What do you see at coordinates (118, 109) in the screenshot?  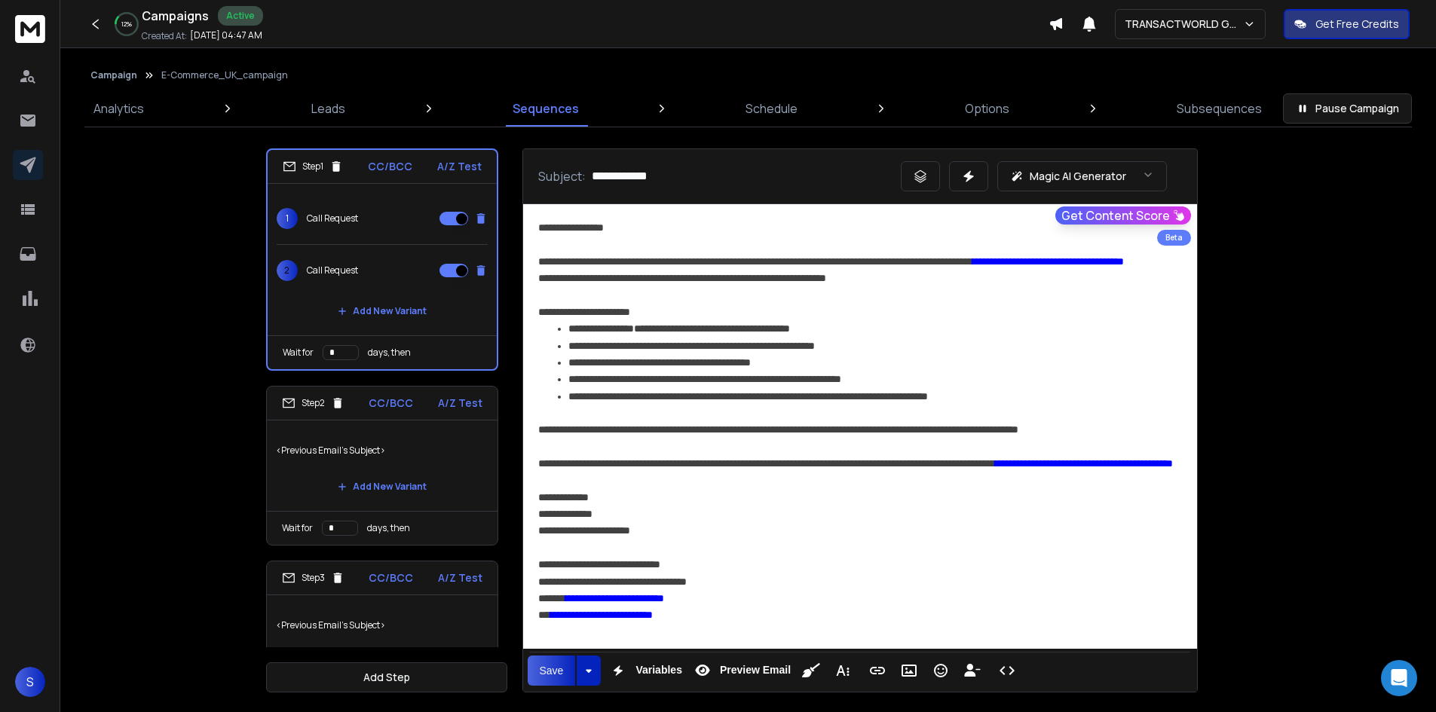 I see `p: Analytics` at bounding box center [118, 109].